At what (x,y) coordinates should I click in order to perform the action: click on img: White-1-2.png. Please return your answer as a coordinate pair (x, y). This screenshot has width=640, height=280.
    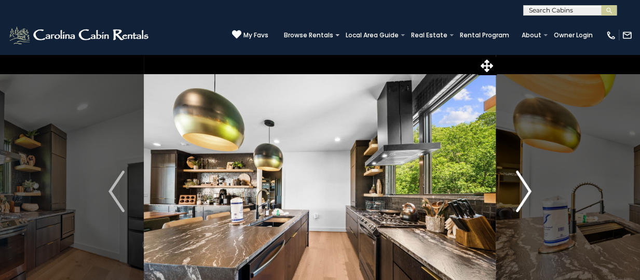
    Looking at the image, I should click on (79, 35).